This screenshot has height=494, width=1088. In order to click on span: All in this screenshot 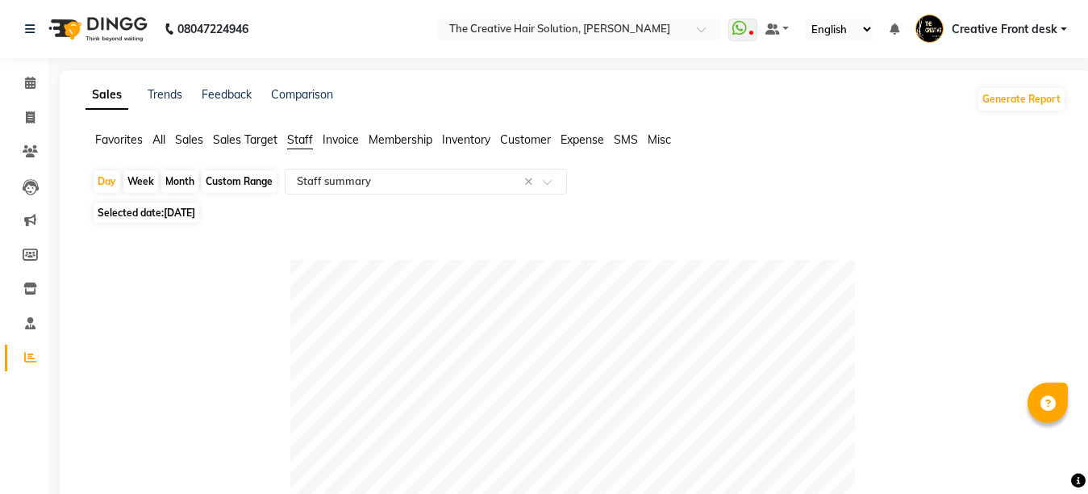, I will do `click(159, 140)`.